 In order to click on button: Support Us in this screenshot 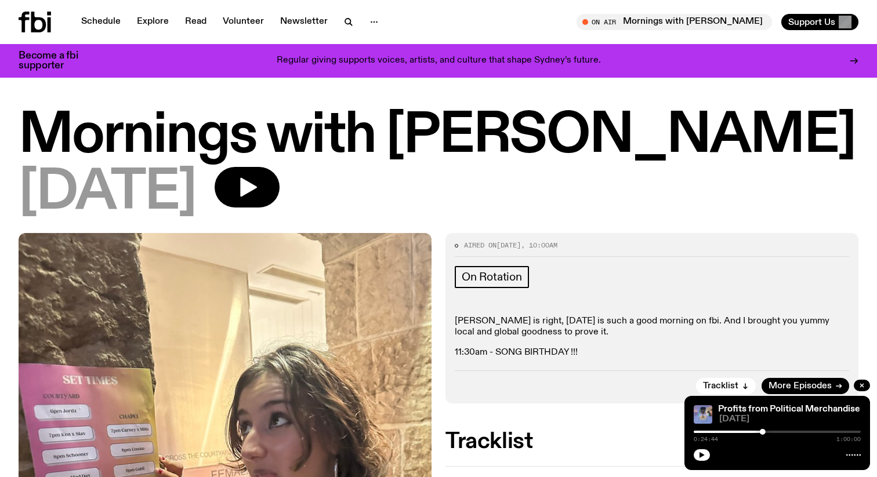, I will do `click(819, 22)`.